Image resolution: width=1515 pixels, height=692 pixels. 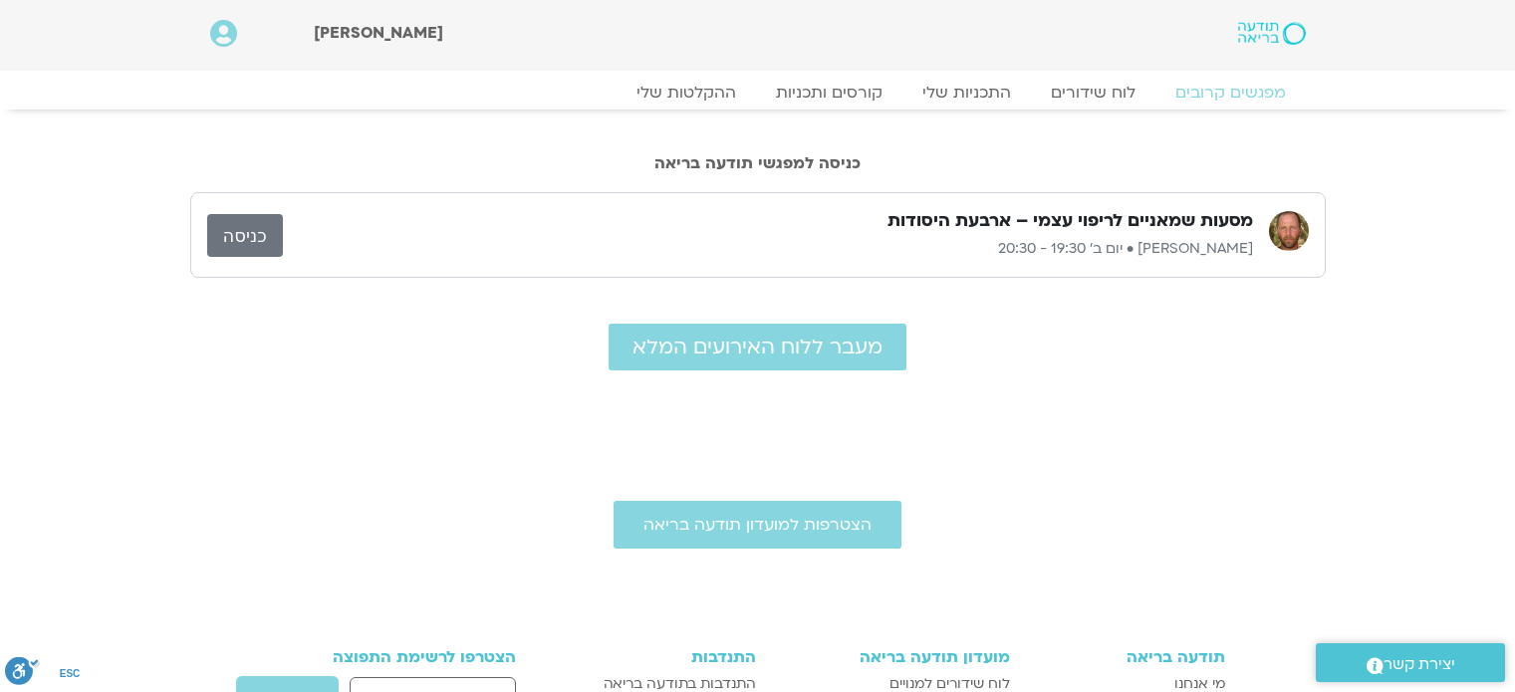 I want to click on h3: תודעה בריאה, so click(x=1127, y=657).